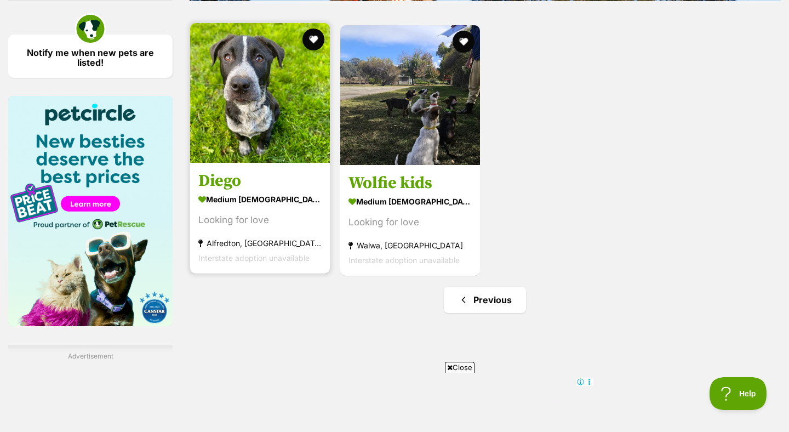  What do you see at coordinates (410, 95) in the screenshot?
I see `img: Wolfie kids - Irish Wolfhound Dog` at bounding box center [410, 95].